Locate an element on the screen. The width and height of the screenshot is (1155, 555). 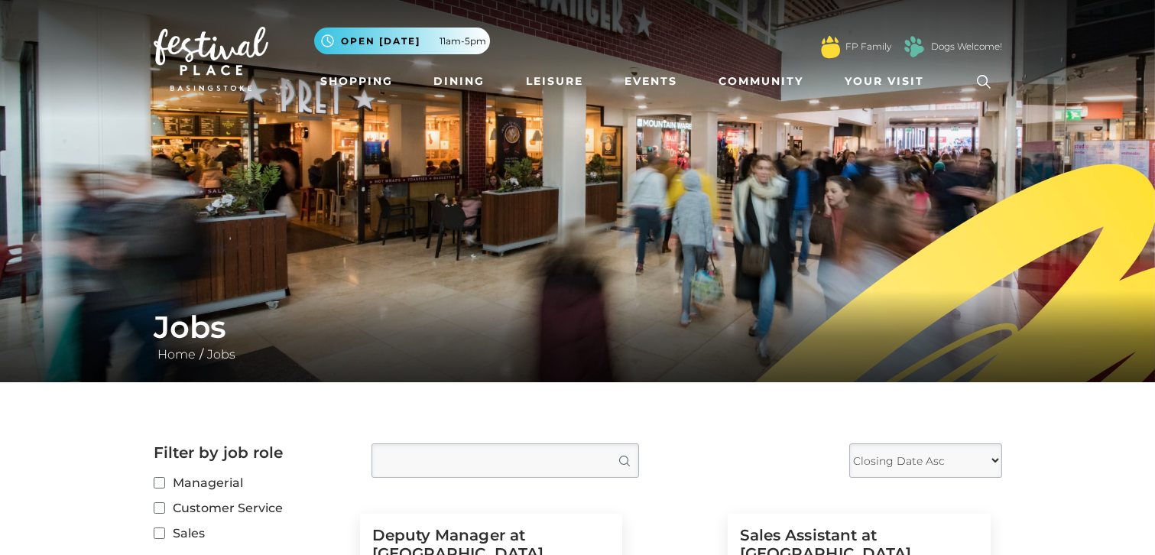
h1: Jobs is located at coordinates (578, 327).